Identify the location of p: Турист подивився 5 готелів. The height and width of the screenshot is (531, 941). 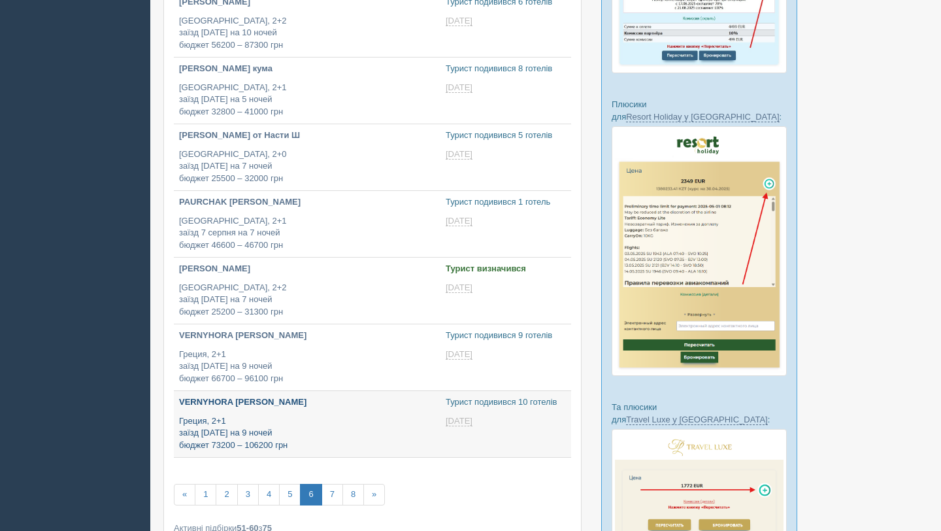
(506, 135).